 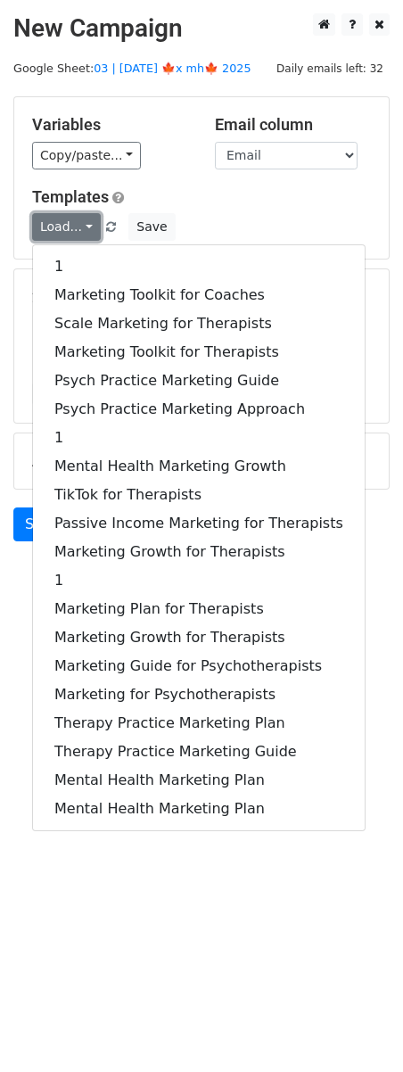 What do you see at coordinates (199, 324) in the screenshot?
I see `a: Scale Marketing for Therapists` at bounding box center [199, 324].